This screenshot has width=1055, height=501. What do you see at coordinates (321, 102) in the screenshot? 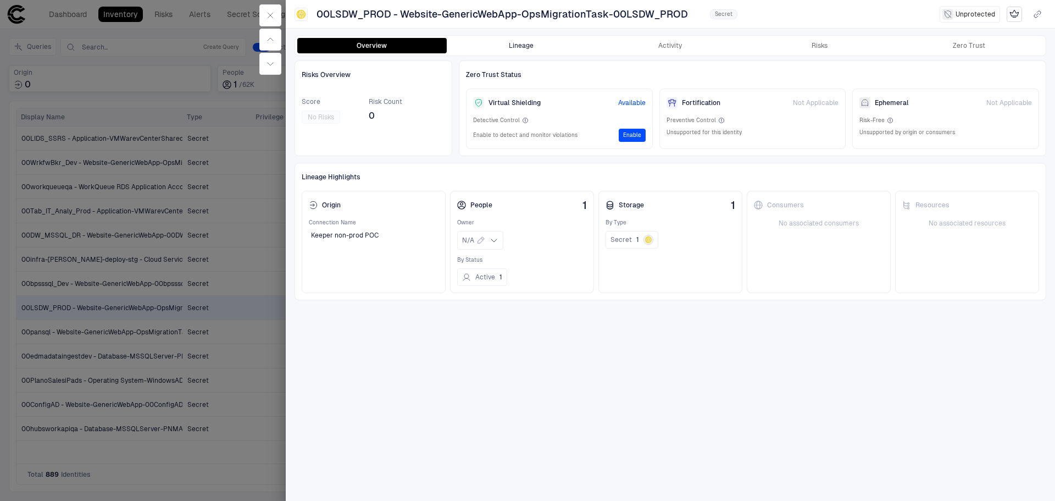
I see `span: Score` at bounding box center [321, 102].